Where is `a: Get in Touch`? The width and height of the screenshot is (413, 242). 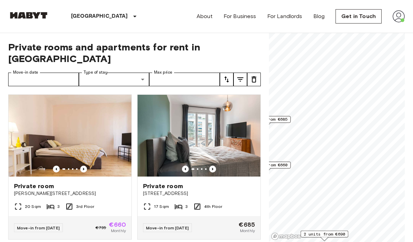
a: Get in Touch is located at coordinates (358, 16).